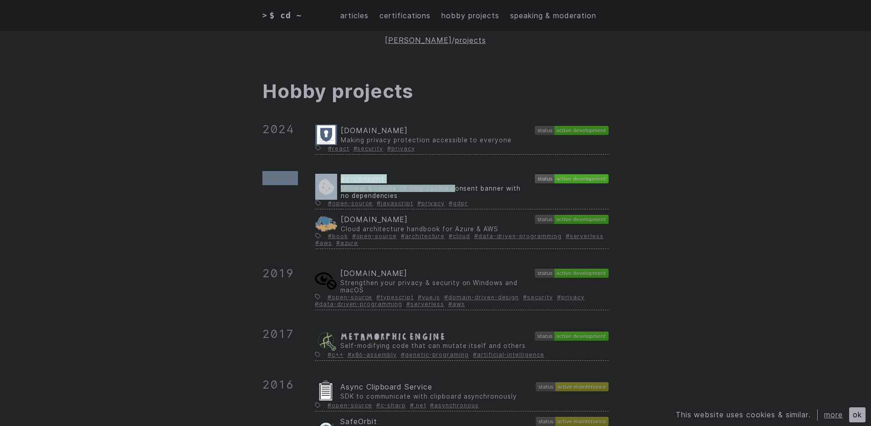 The image size is (871, 426). Describe the element at coordinates (359, 421) in the screenshot. I see `span: SafeOrbit` at that location.